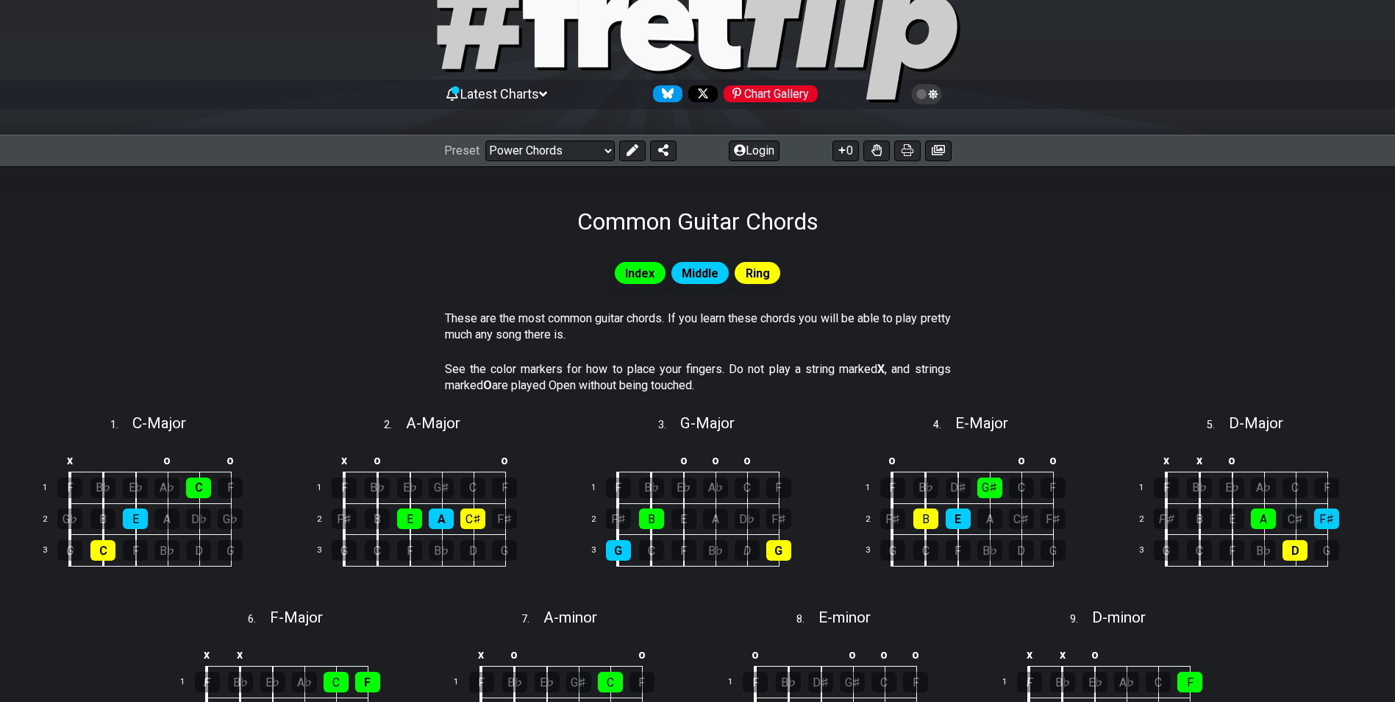  I want to click on p: See the color markers for how to place your fingers. Do not play a string marked , and strings ma..., so click(698, 377).